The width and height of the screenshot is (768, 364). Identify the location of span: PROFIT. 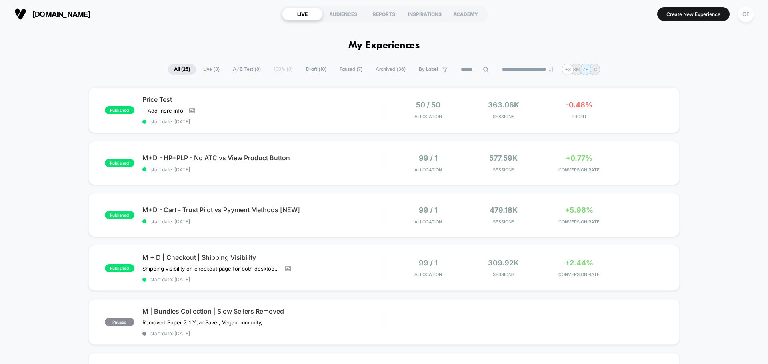
(579, 117).